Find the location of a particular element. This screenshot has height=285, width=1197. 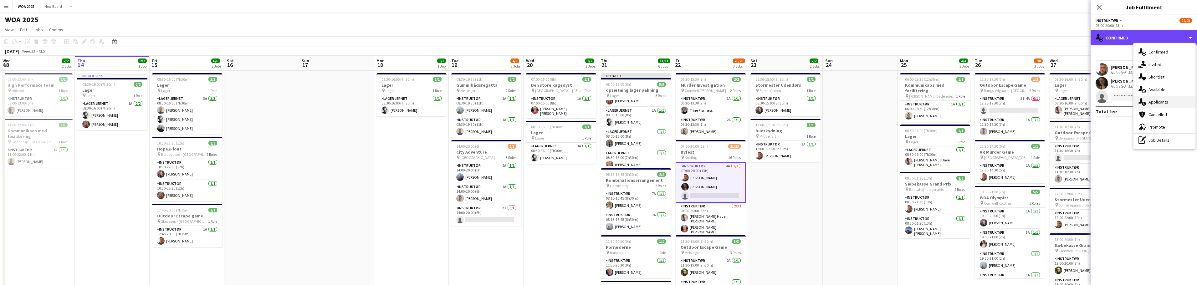

span: Jobs is located at coordinates (38, 30).